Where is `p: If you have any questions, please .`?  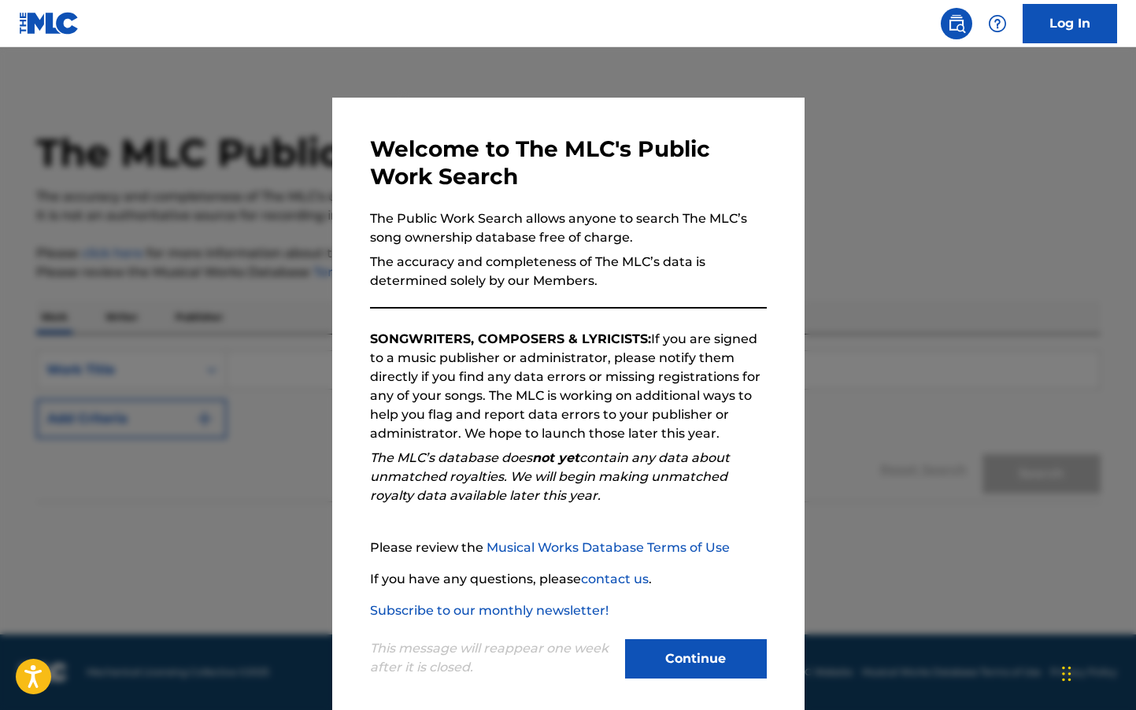
p: If you have any questions, please . is located at coordinates (569, 580).